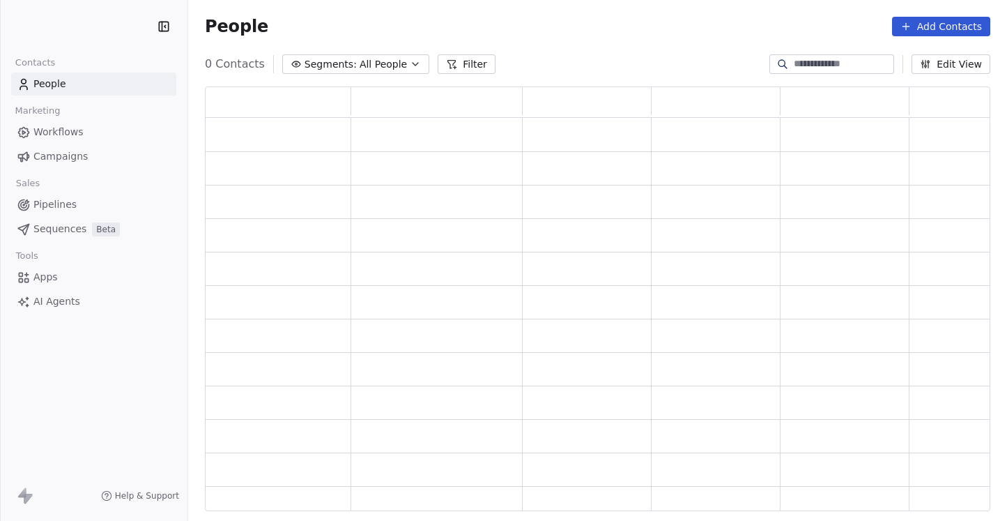  I want to click on span: Apps, so click(45, 277).